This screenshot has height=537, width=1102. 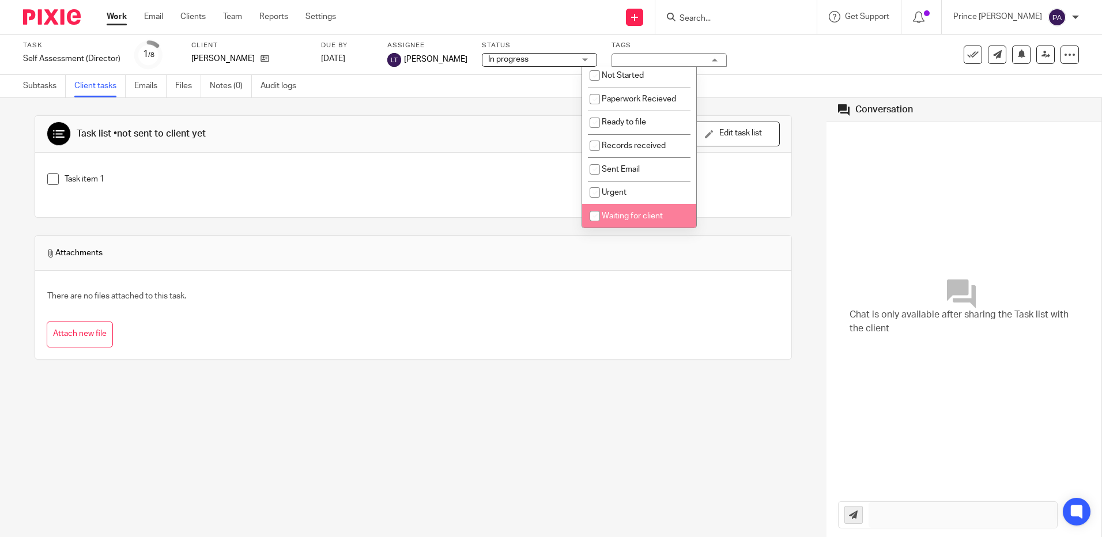 I want to click on a: Files, so click(x=188, y=86).